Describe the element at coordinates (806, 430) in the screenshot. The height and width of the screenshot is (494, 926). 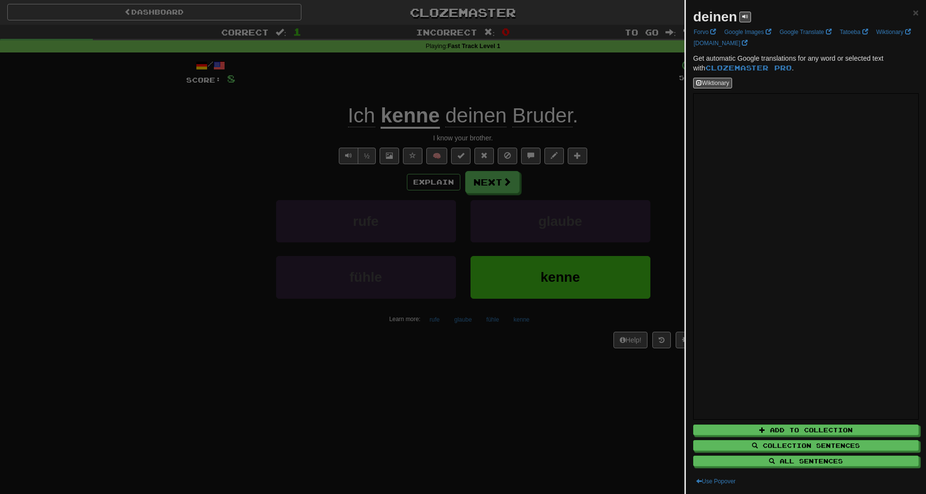
I see `button: Add to Collection` at that location.